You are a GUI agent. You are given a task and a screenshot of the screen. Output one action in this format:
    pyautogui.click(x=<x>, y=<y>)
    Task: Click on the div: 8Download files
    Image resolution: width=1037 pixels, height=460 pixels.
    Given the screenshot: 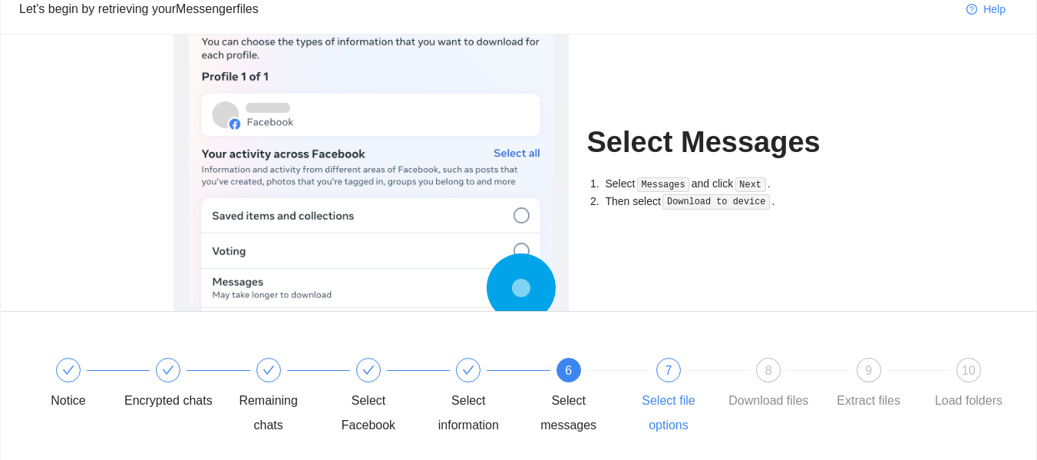 What is the action you would take?
    pyautogui.click(x=774, y=385)
    